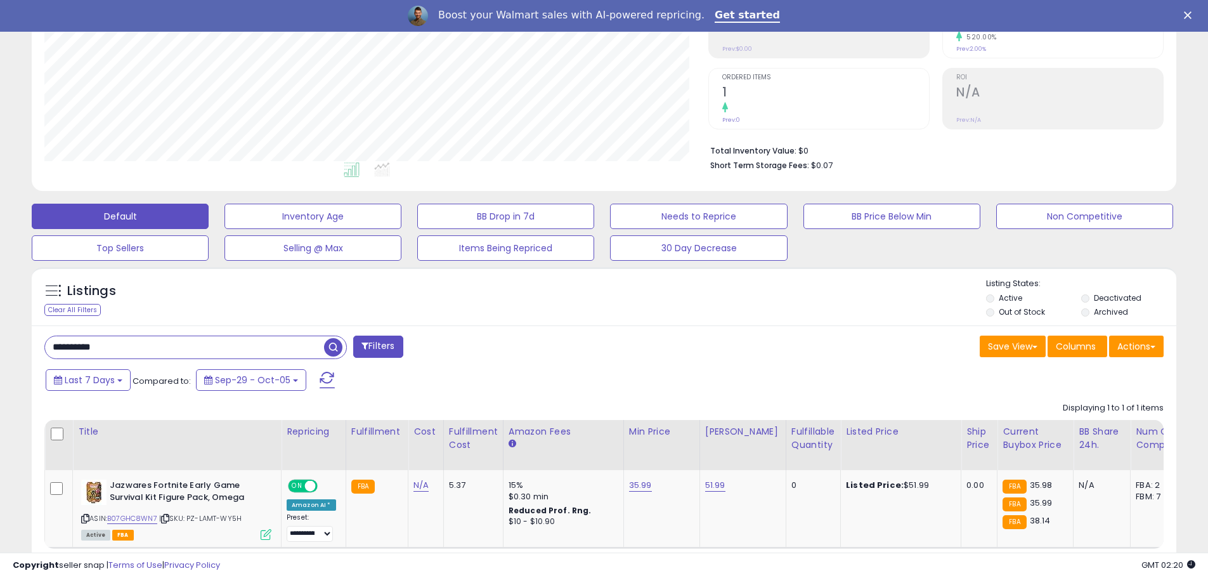  What do you see at coordinates (72, 309) in the screenshot?
I see `div: Clear All Filters` at bounding box center [72, 309].